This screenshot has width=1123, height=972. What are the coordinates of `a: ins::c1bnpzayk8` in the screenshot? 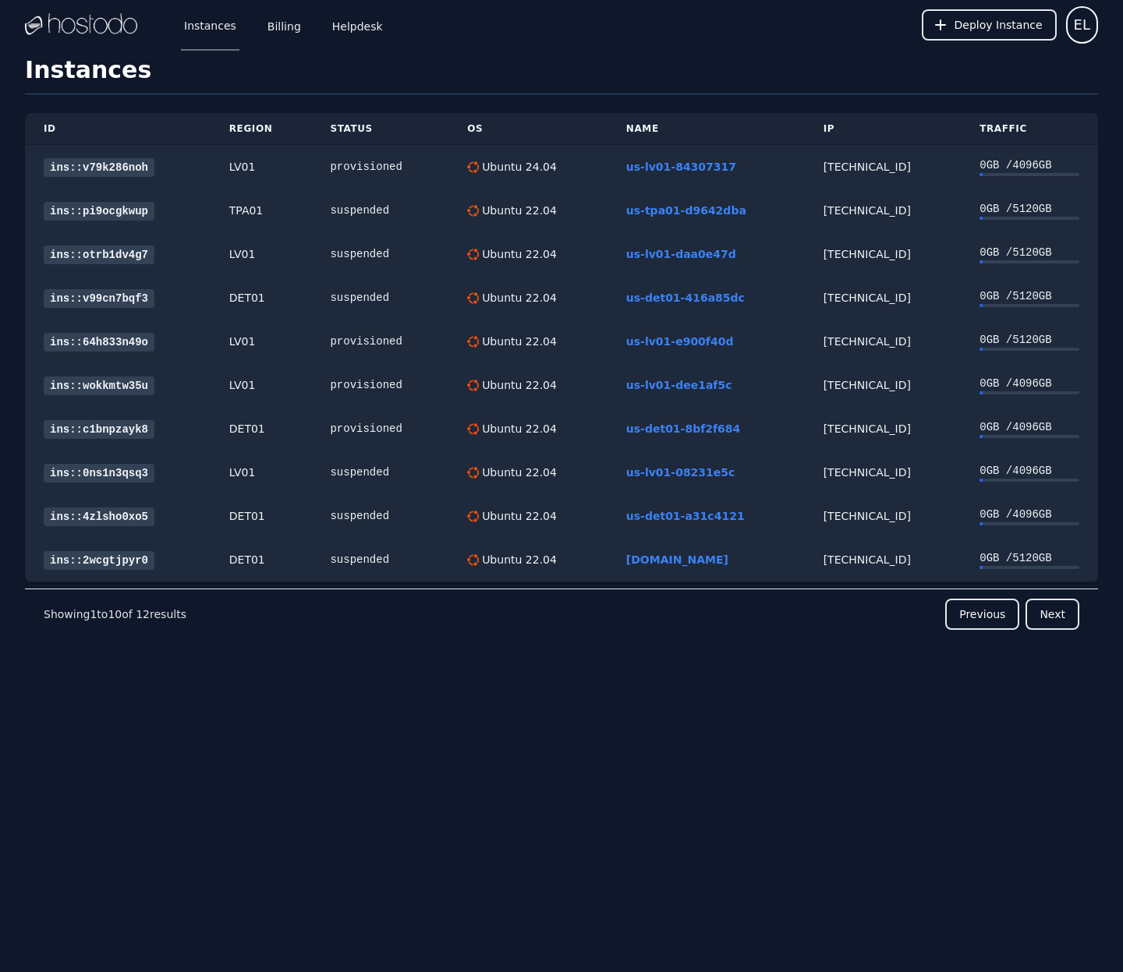 It's located at (99, 430).